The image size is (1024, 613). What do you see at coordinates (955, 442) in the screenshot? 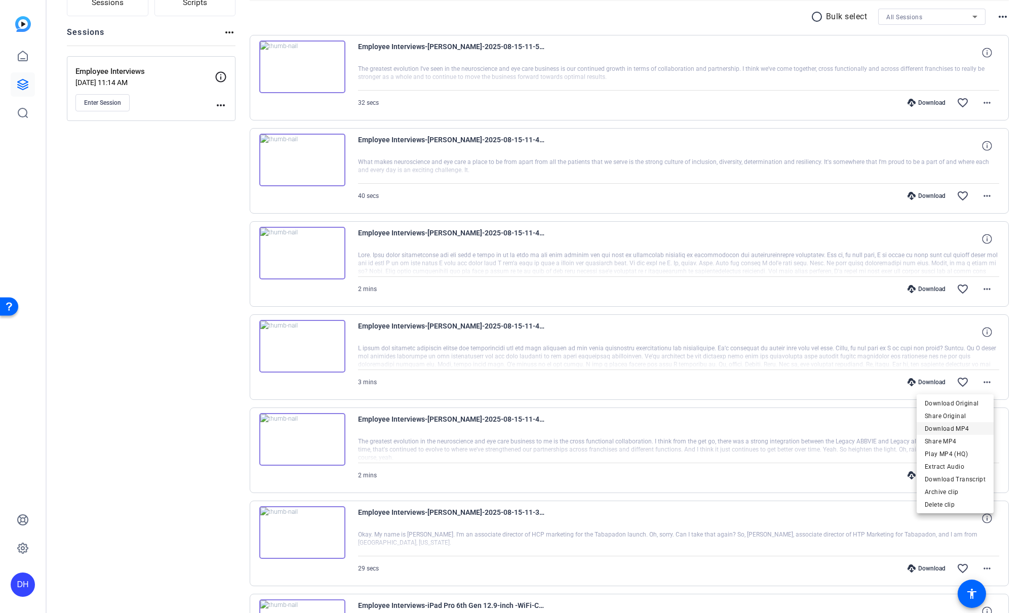
I see `span: Share MP4` at bounding box center [955, 442].